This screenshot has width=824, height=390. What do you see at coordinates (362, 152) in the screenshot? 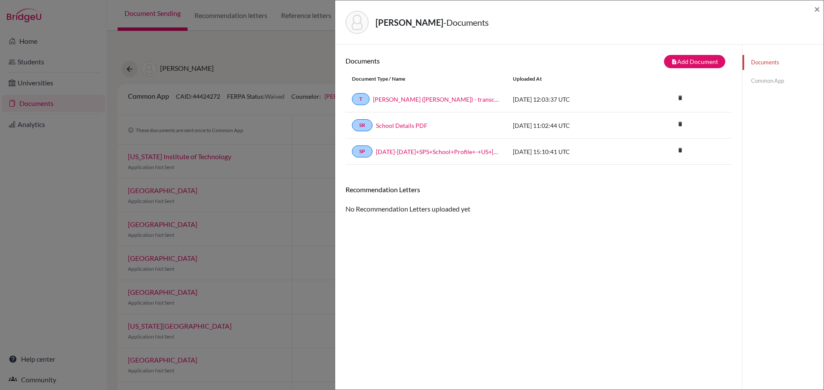
I see `a: SP` at bounding box center [362, 152].